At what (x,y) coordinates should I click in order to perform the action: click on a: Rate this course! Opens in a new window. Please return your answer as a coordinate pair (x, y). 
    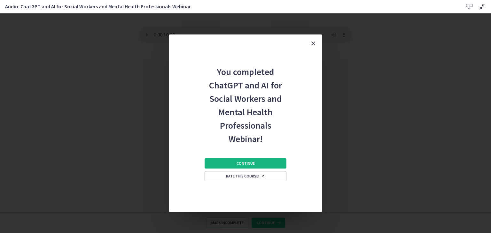
    Looking at the image, I should click on (246, 177).